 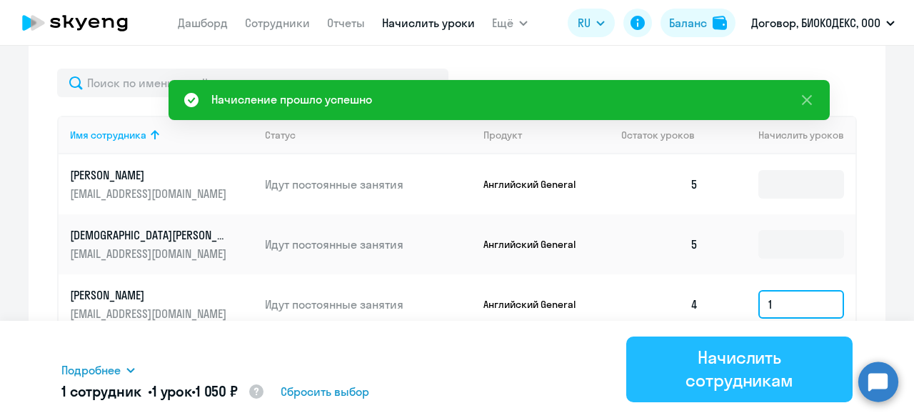 What do you see at coordinates (163, 392) in the screenshot?
I see `h5: 1 сотрудник • •` at bounding box center [163, 392].